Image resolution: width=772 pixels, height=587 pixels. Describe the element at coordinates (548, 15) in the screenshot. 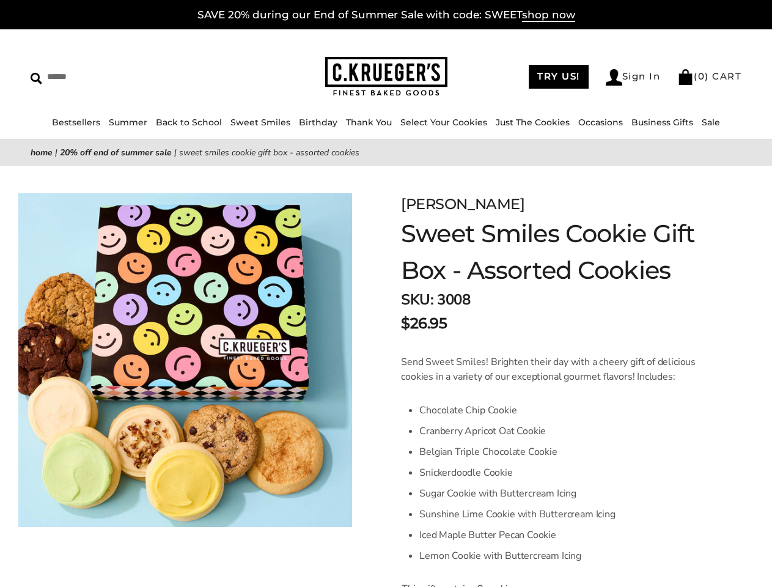

I see `span: shop now` at that location.